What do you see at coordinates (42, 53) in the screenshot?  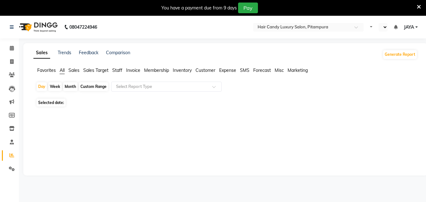 I see `a: Sales` at bounding box center [42, 53].